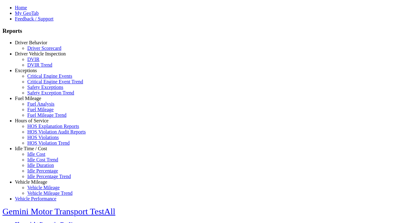  I want to click on a: Idle Percentage, so click(42, 171).